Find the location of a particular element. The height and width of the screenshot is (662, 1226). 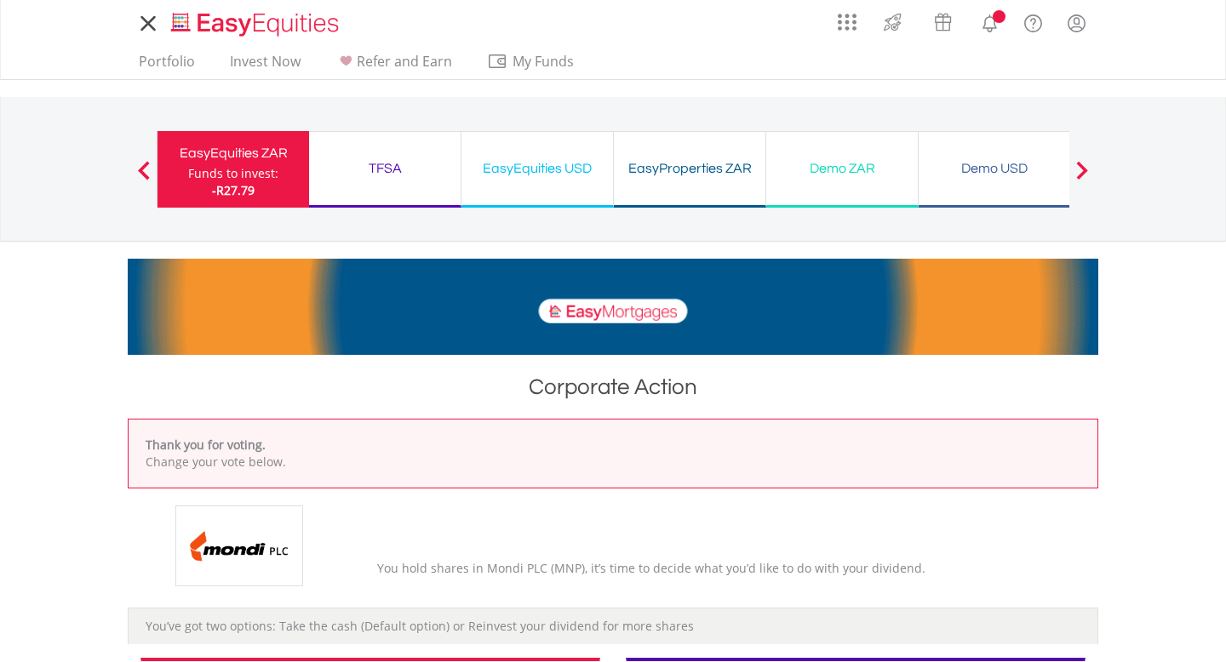

div: TFSA is located at coordinates (385, 169).